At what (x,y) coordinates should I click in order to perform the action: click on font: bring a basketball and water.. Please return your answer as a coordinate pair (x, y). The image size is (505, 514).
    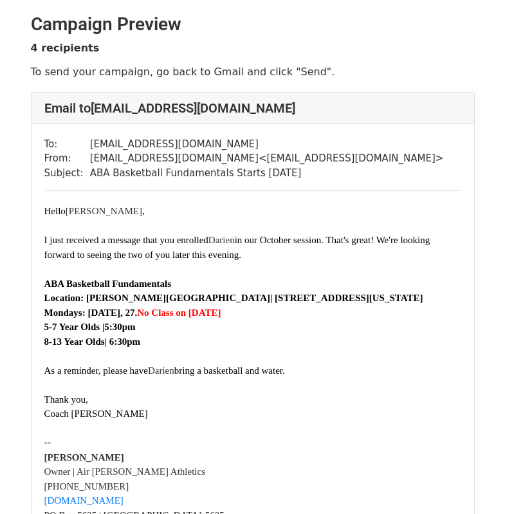
    Looking at the image, I should click on (230, 371).